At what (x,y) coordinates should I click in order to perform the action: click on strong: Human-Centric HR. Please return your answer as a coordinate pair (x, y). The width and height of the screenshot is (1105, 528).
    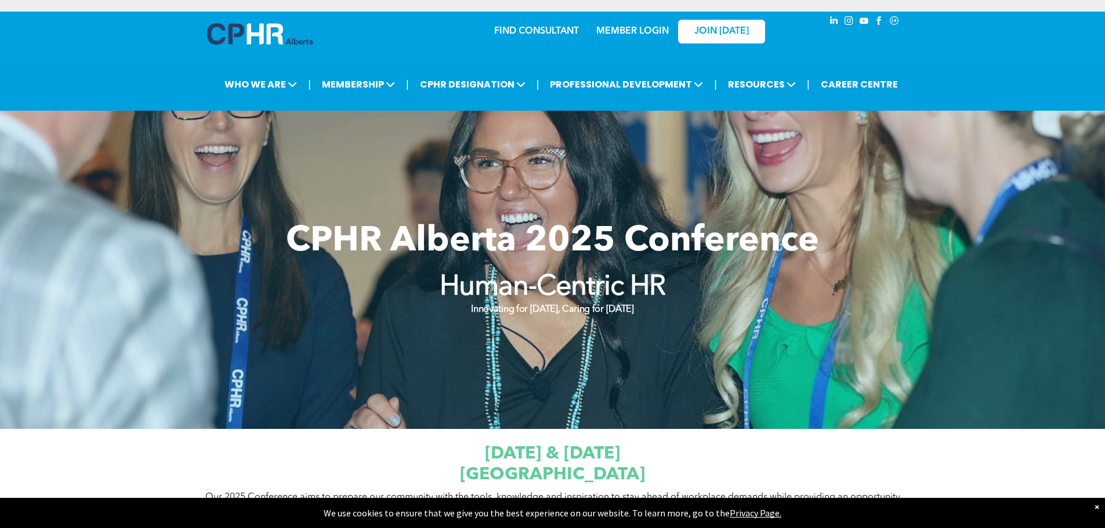
    Looking at the image, I should click on (553, 288).